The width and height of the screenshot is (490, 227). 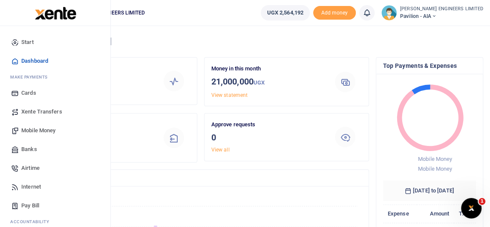 I want to click on a: View statement, so click(x=229, y=95).